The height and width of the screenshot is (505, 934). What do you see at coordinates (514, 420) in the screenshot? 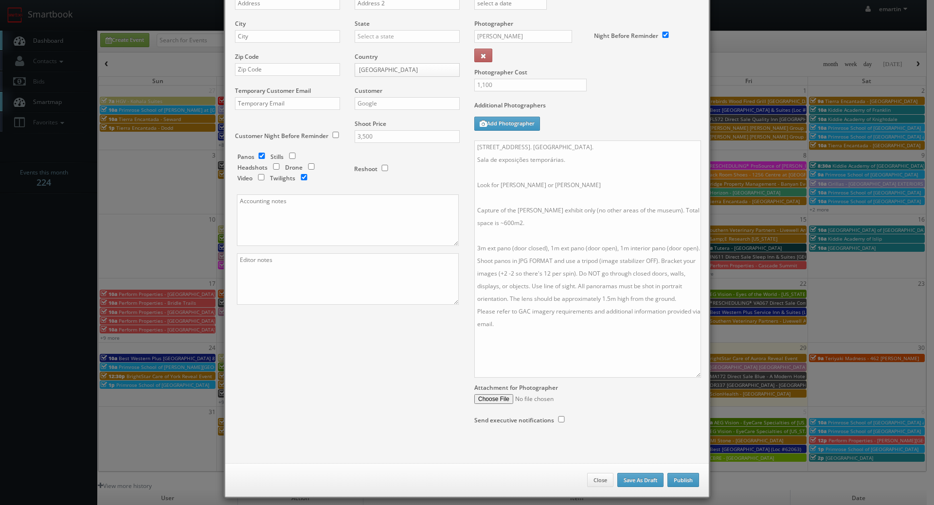
I see `label: Send executive notifications` at bounding box center [514, 420].